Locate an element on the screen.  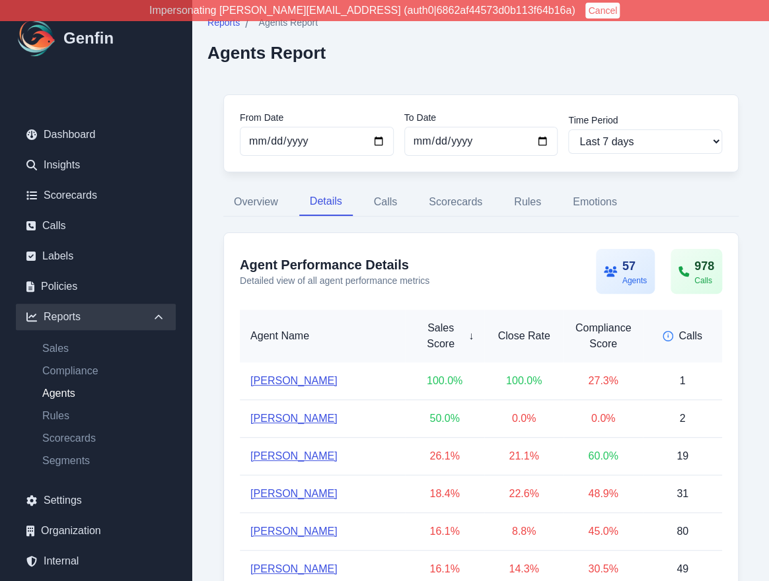
span: 27.3 % is located at coordinates (602, 380).